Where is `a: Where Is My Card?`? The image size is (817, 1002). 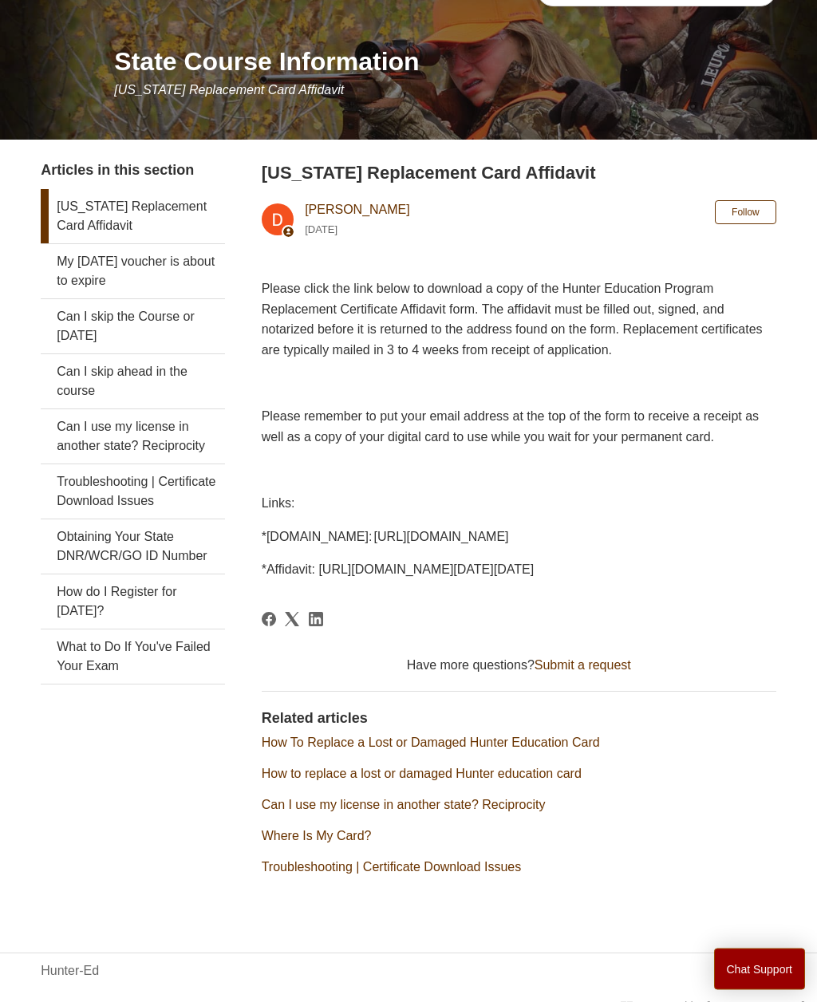
a: Where Is My Card? is located at coordinates (317, 836).